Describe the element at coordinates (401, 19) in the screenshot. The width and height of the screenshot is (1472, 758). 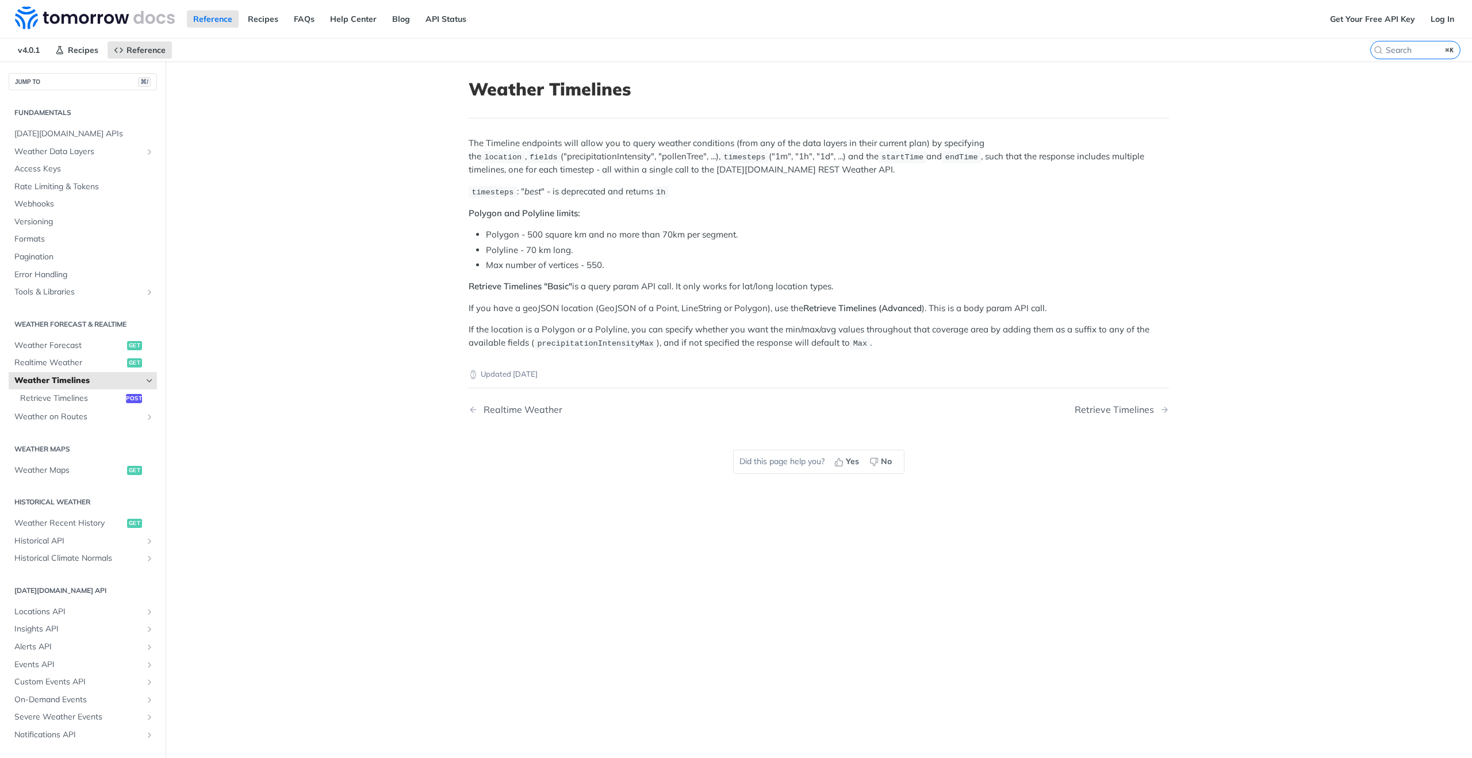
I see `a: Blog` at that location.